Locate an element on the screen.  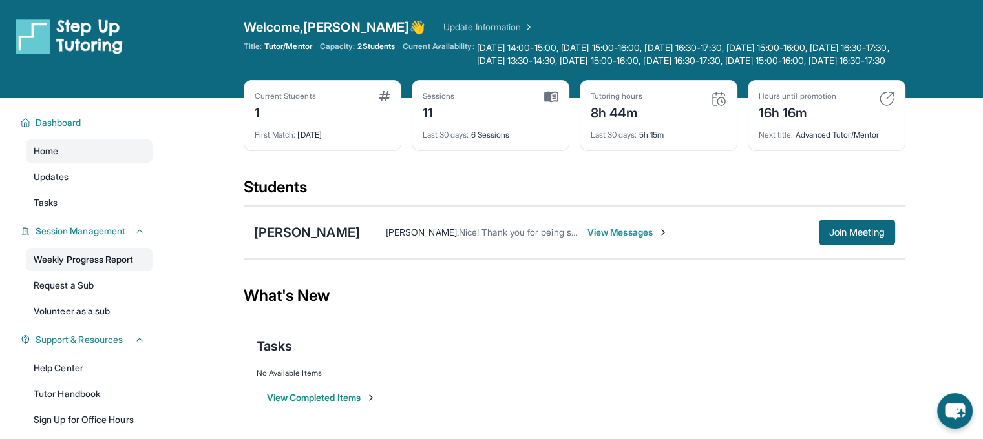
button: View Completed Items is located at coordinates (321, 398).